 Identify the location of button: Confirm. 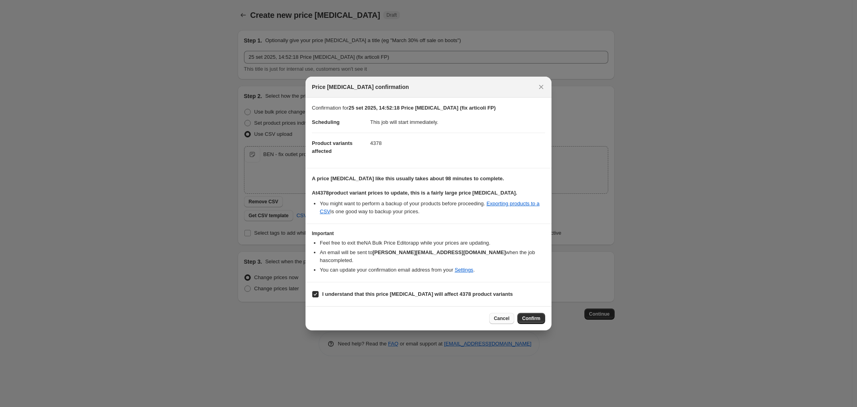
(531, 318).